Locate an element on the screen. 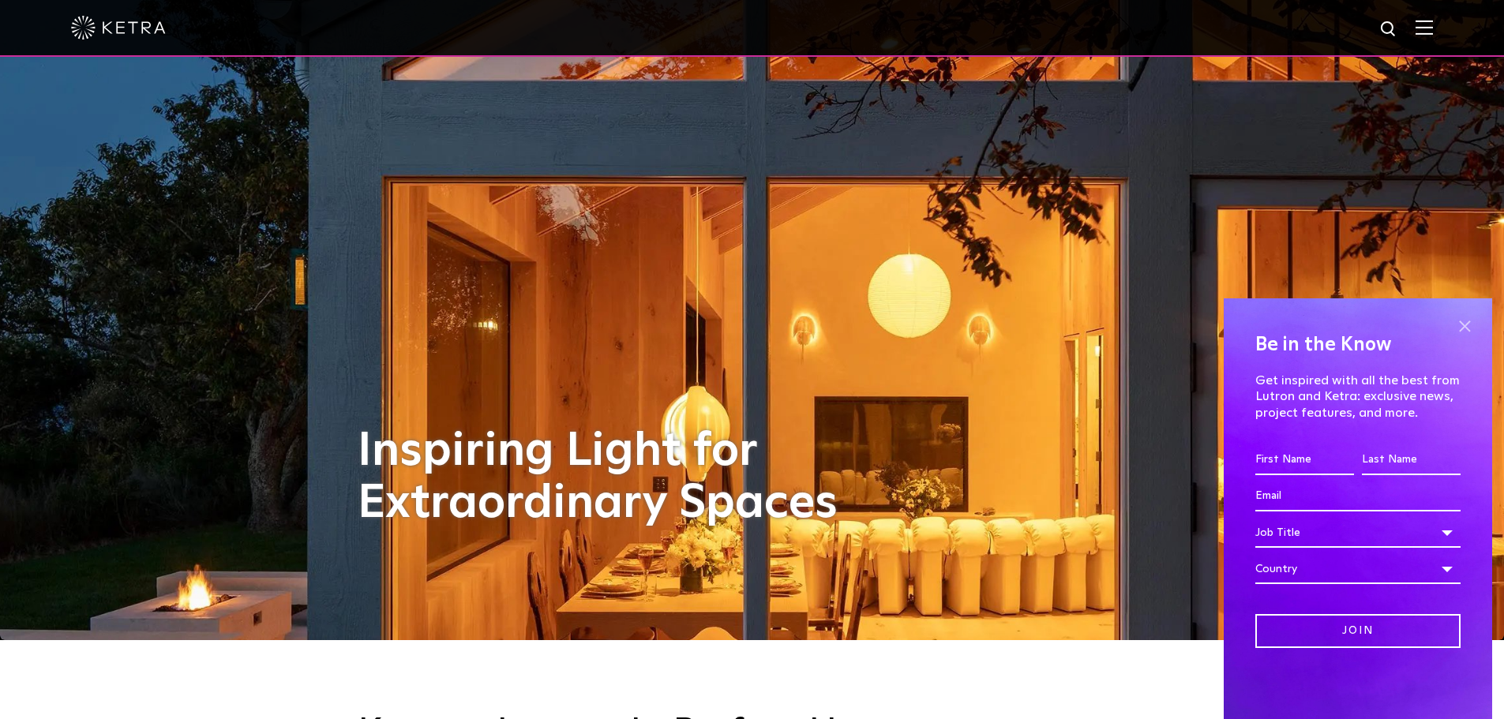 Image resolution: width=1504 pixels, height=719 pixels. input: Email is located at coordinates (1358, 497).